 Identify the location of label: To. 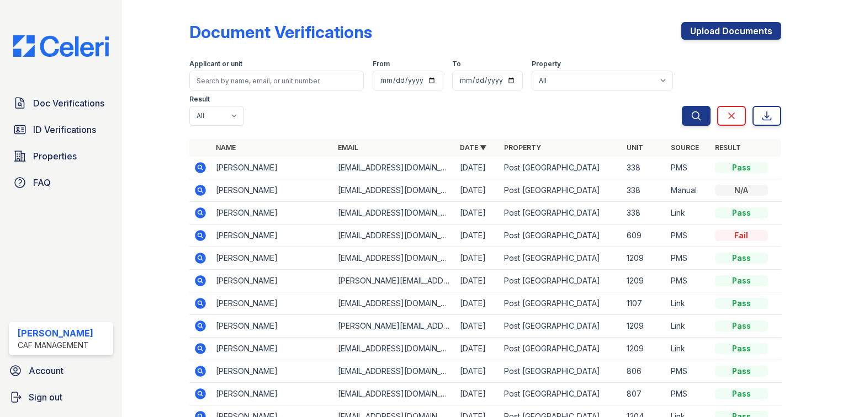
(456, 64).